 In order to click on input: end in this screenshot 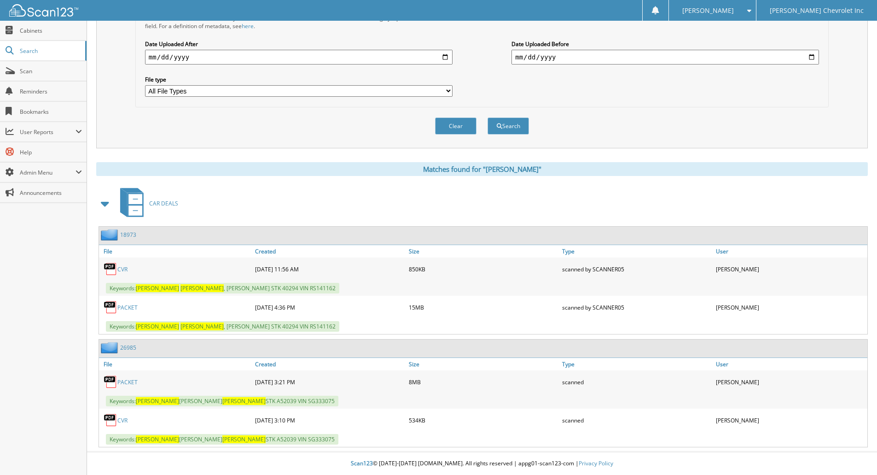, I will do `click(665, 57)`.